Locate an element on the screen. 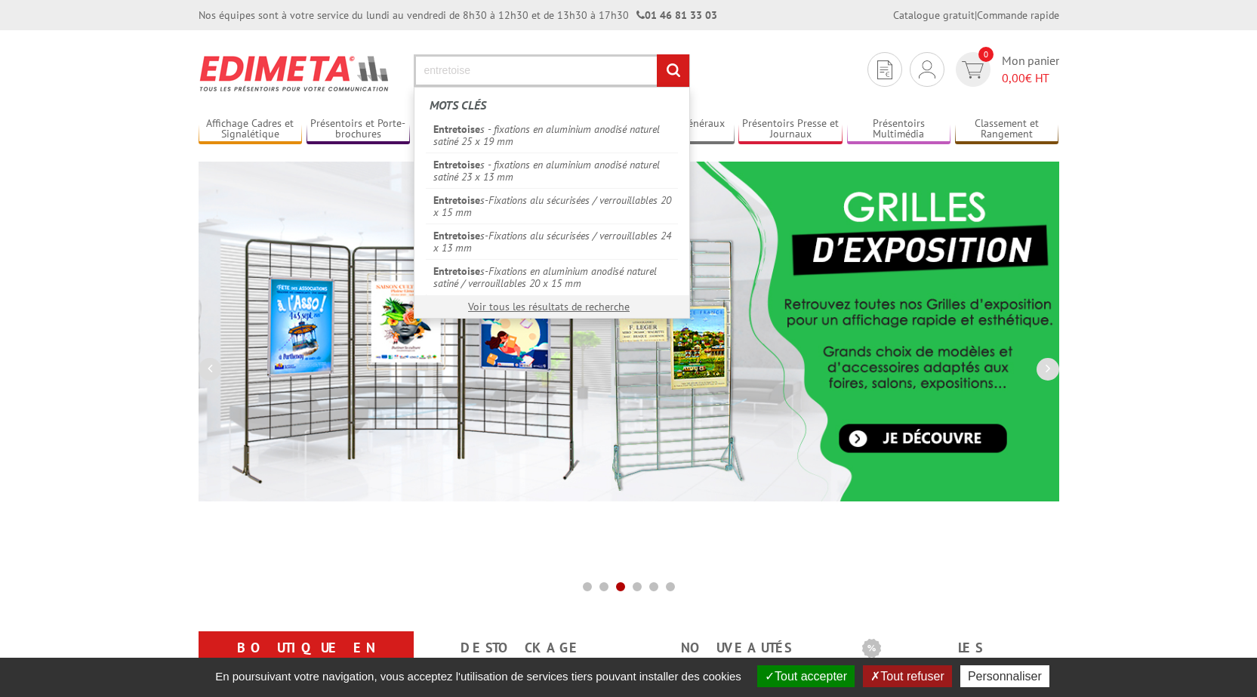 Image resolution: width=1257 pixels, height=697 pixels. span: Mots clés is located at coordinates (458, 105).